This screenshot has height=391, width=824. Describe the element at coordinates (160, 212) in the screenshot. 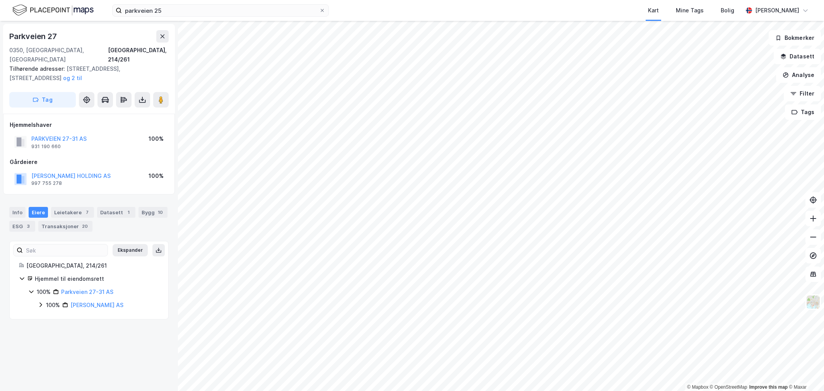

I see `div: 10` at that location.